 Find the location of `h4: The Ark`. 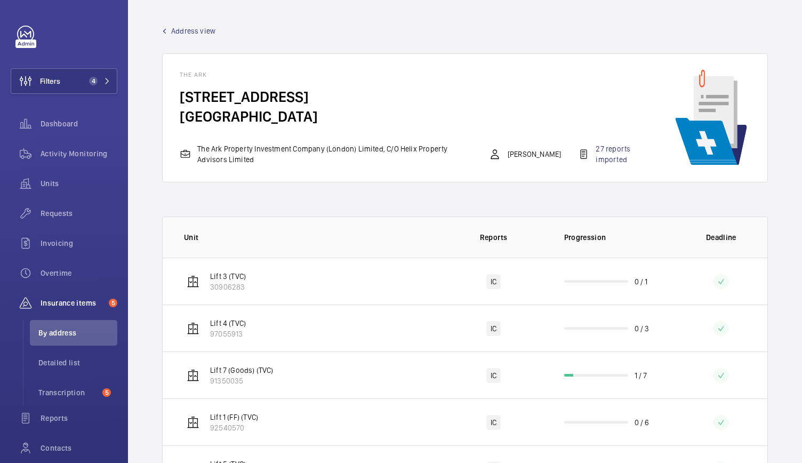

h4: The Ark is located at coordinates (426, 79).